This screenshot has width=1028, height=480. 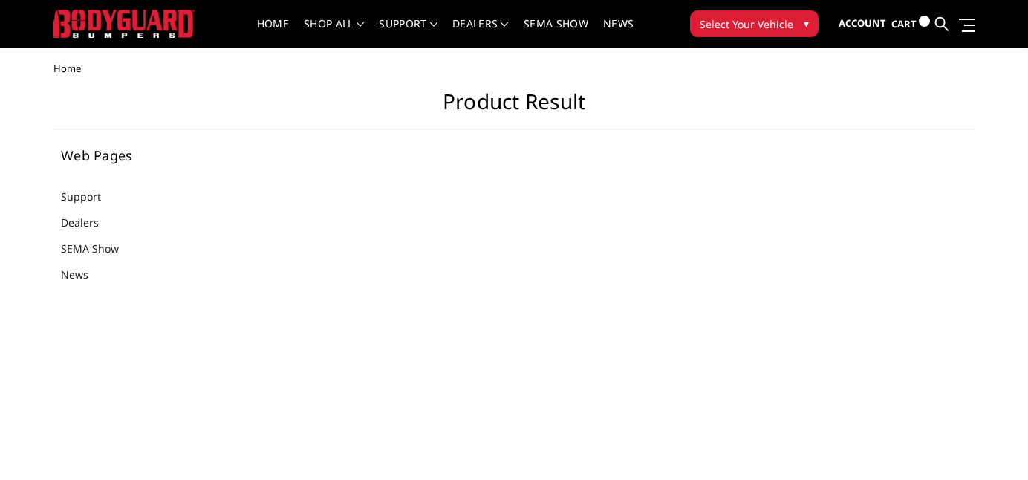 What do you see at coordinates (67, 68) in the screenshot?
I see `span: Home` at bounding box center [67, 68].